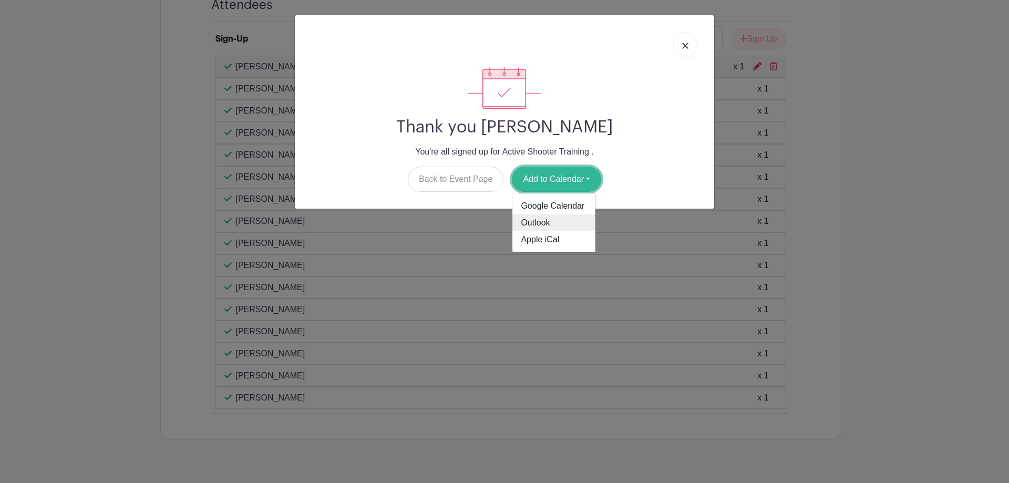 The width and height of the screenshot is (1009, 483). Describe the element at coordinates (504, 152) in the screenshot. I see `p: You're all signed up for Active Shooter Training .` at that location.